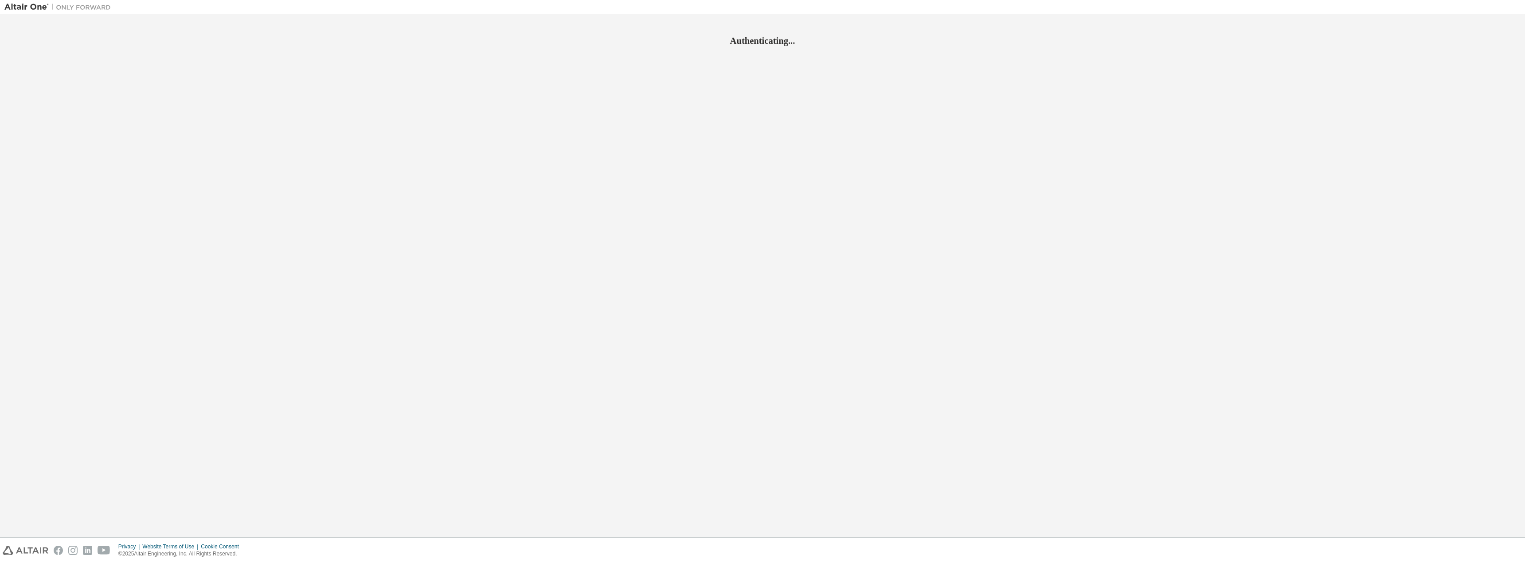 The width and height of the screenshot is (1525, 563). I want to click on div: Website Terms of Use, so click(172, 547).